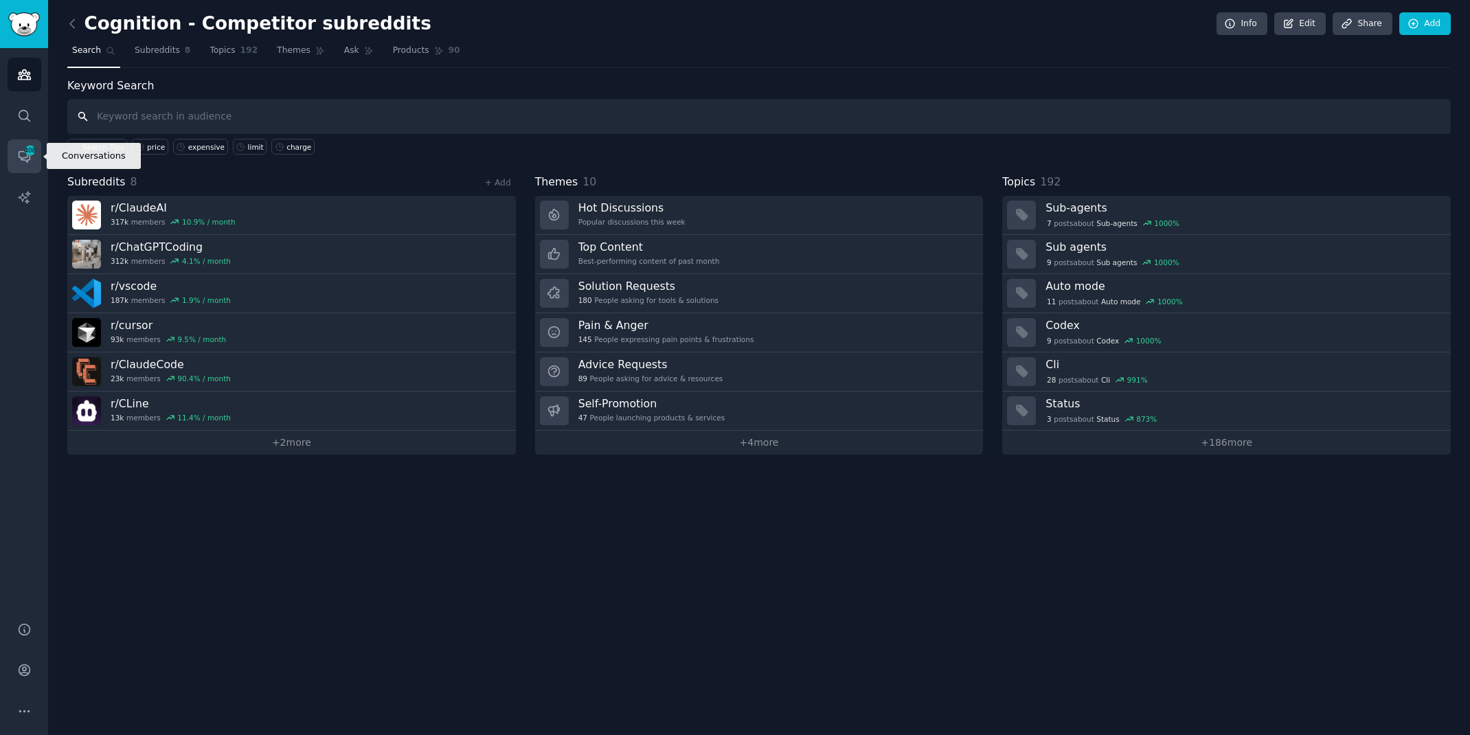  What do you see at coordinates (759, 332) in the screenshot?
I see `a: Pain & Anger145People expressing pain points & frustrations` at bounding box center [759, 332].